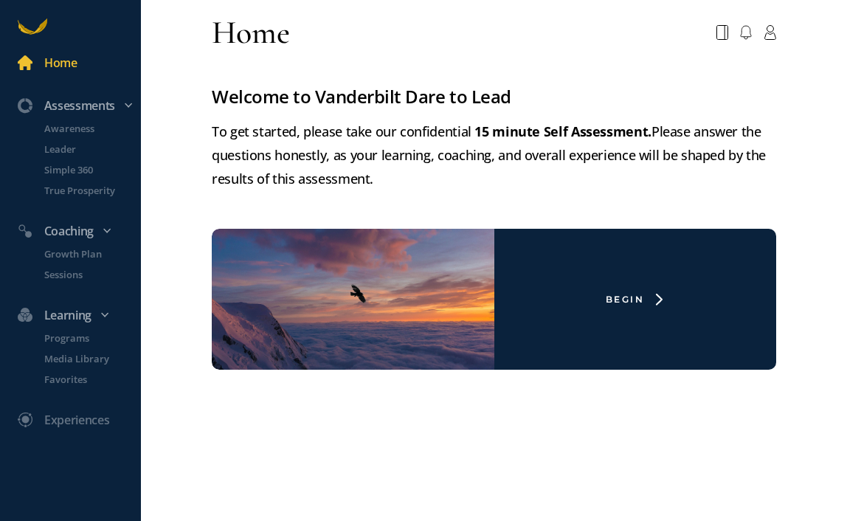  I want to click on p: Leader, so click(91, 149).